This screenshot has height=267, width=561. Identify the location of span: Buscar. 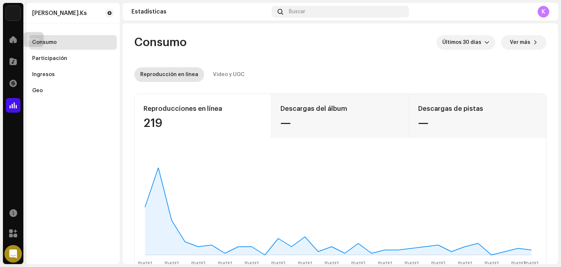
(297, 12).